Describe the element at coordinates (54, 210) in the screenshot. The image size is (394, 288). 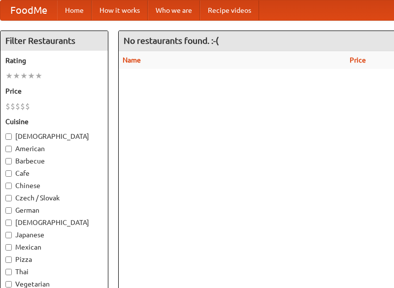
I see `label: German` at that location.